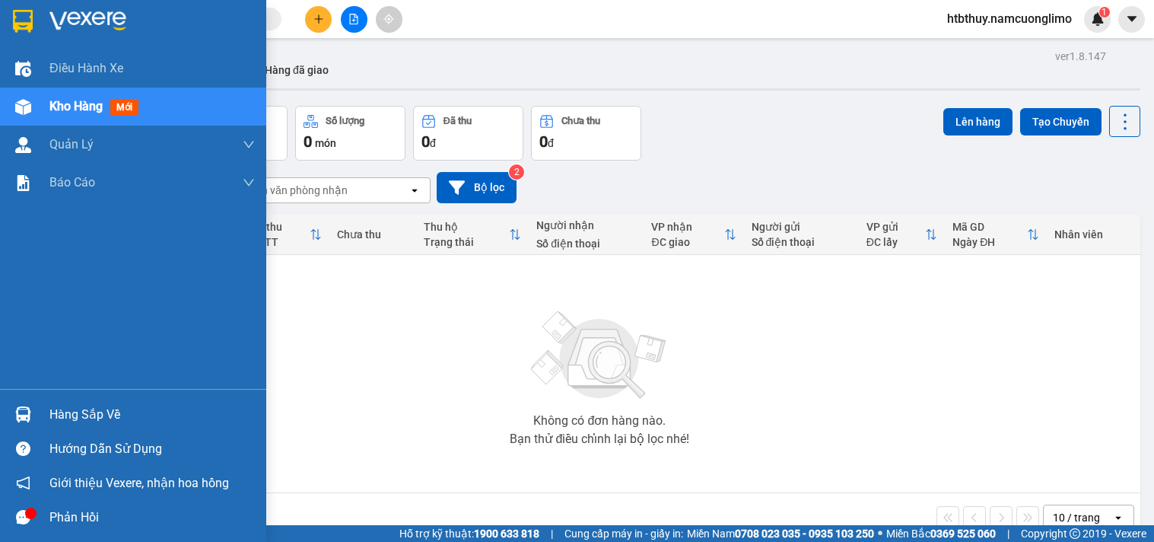 This screenshot has height=542, width=1154. Describe the element at coordinates (586, 133) in the screenshot. I see `button: Chưa thu0đ` at that location.